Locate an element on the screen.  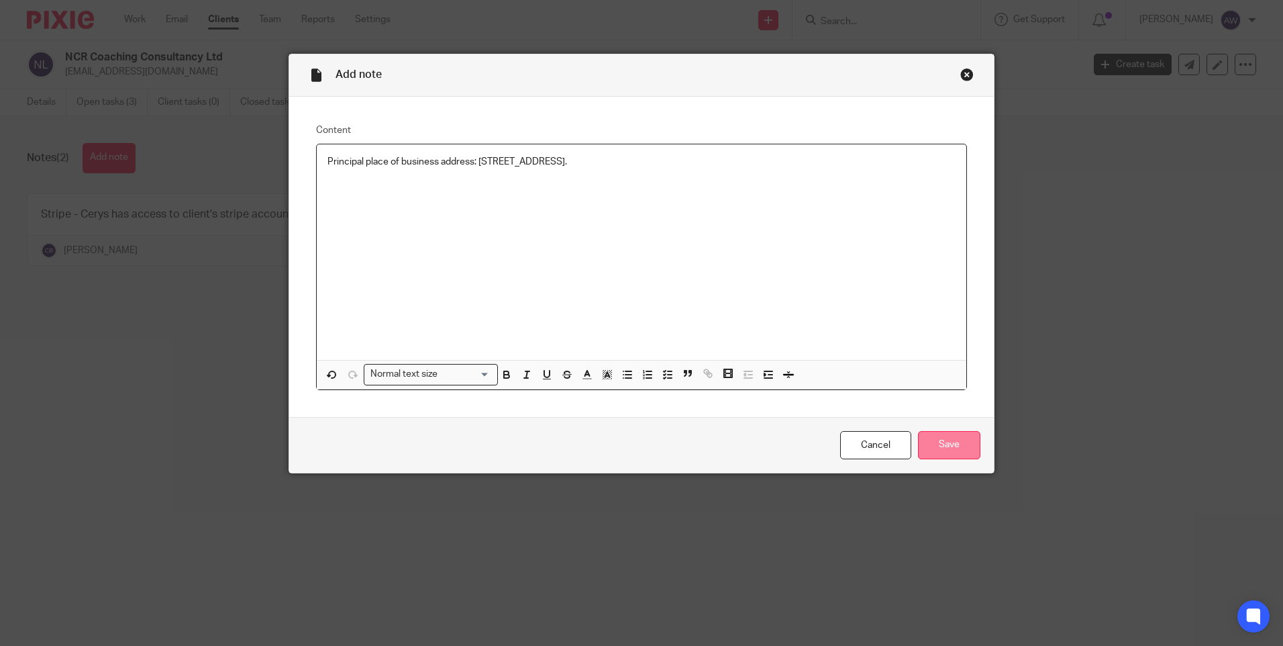
div: Close this dialog window is located at coordinates (967, 74).